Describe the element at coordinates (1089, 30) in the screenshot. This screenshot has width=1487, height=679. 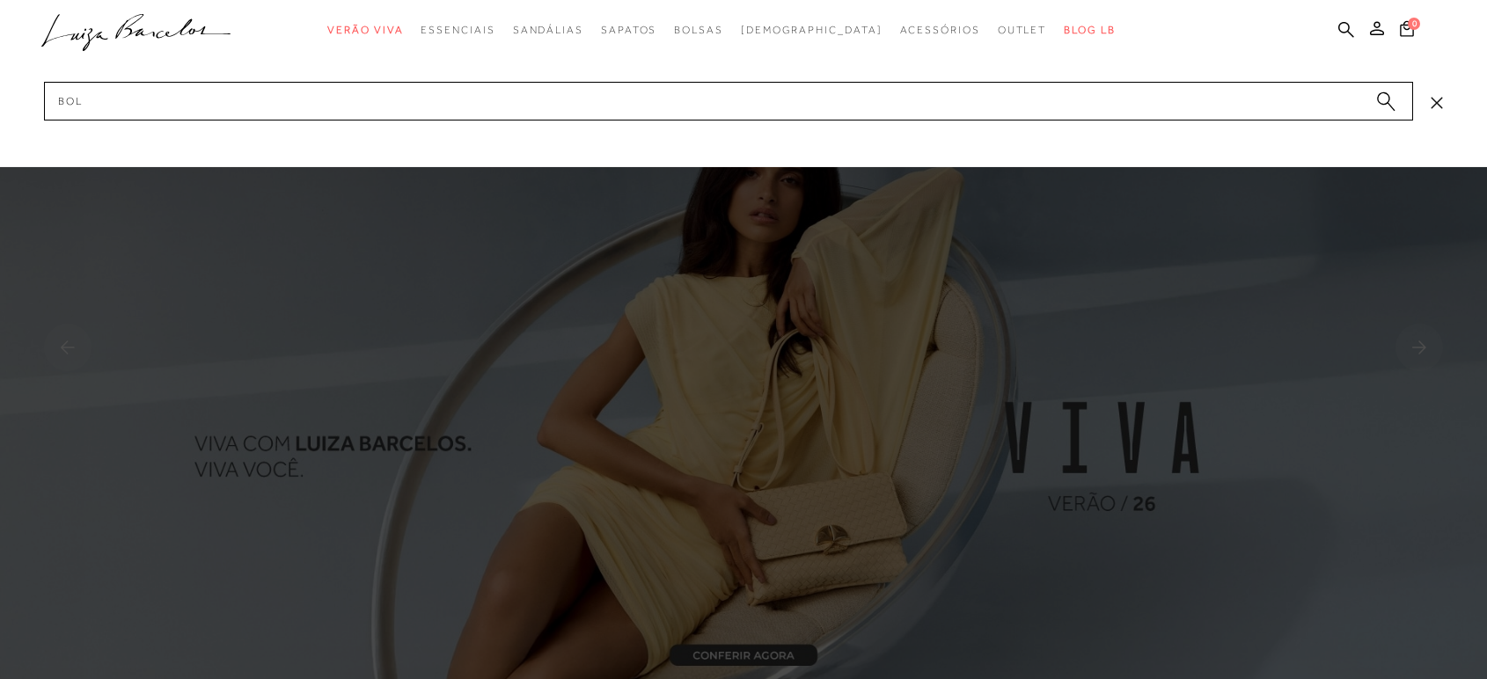
I see `span: BLOG LB` at that location.